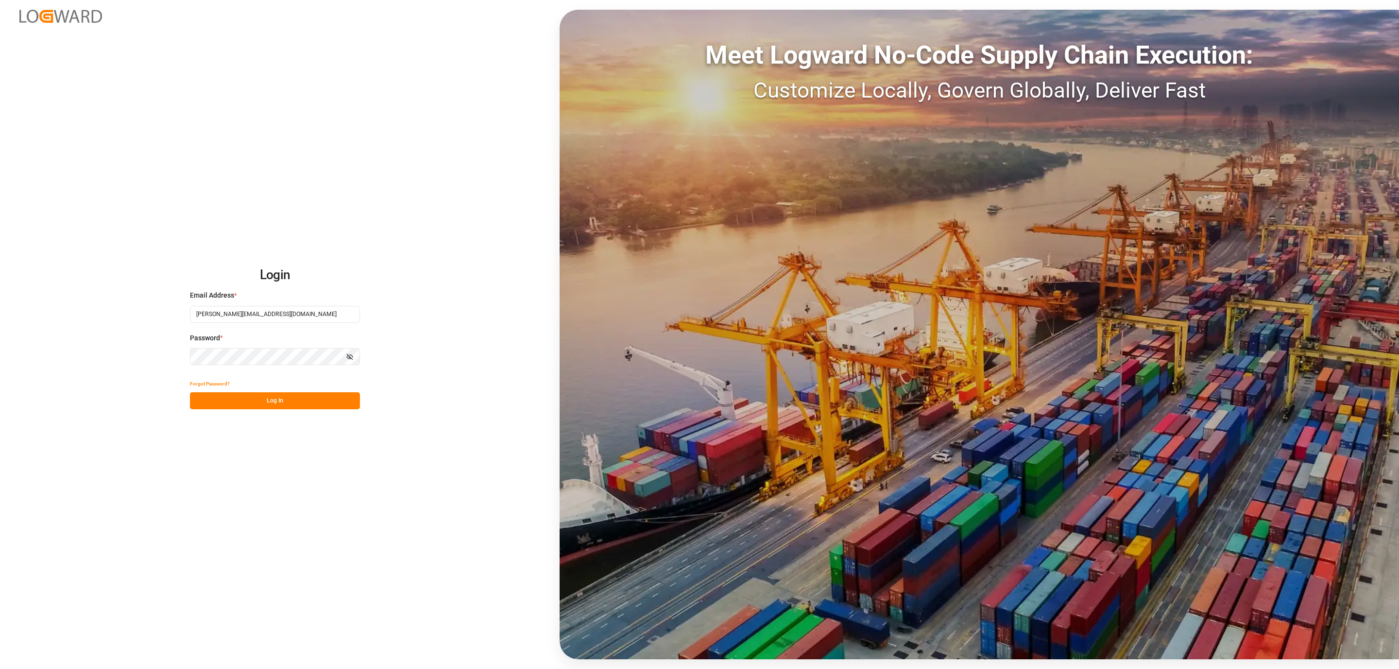 Image resolution: width=1399 pixels, height=669 pixels. Describe the element at coordinates (979, 90) in the screenshot. I see `div: Customize Locally, Govern Globally, Deliver Fast` at that location.